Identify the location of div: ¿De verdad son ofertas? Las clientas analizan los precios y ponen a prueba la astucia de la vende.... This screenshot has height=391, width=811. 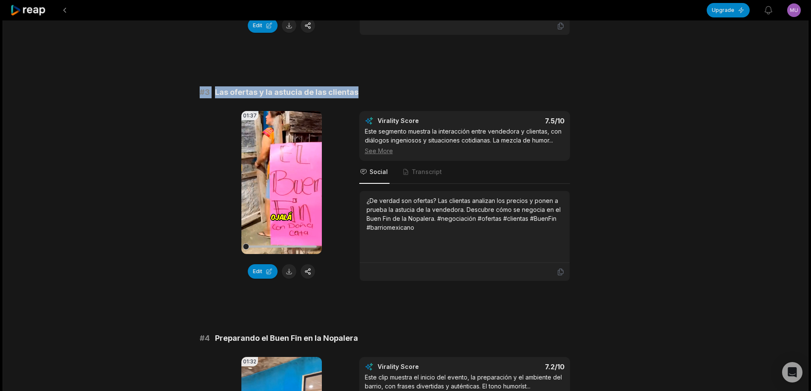
(465, 214).